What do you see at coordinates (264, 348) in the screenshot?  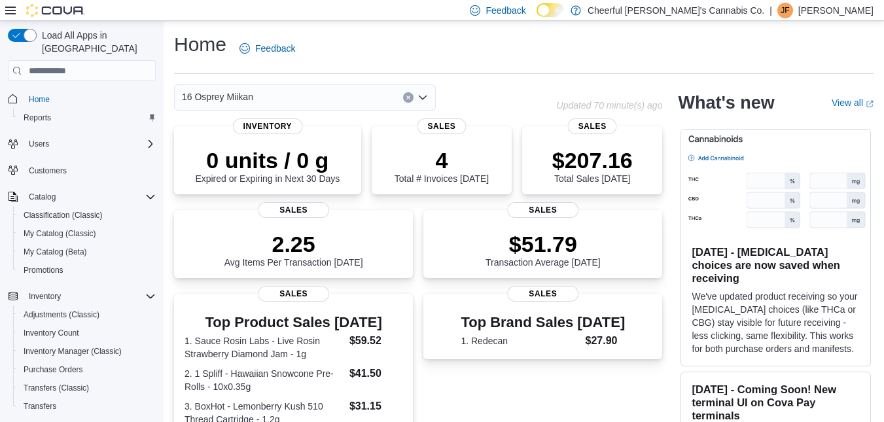 I see `dt: 1. Sauce Rosin Labs - Live Rosin Strawberry Diamond Jam - 1g` at bounding box center [264, 348].